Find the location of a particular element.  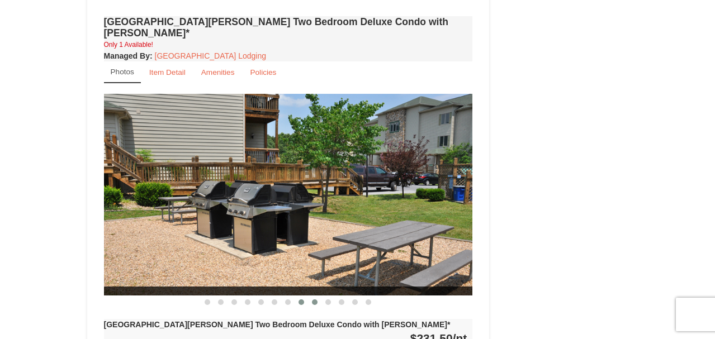

small: Photos is located at coordinates (122, 72).